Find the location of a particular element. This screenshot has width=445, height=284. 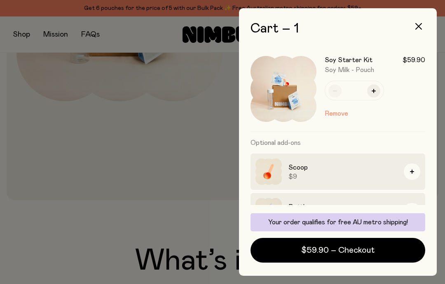

span: $9 is located at coordinates (343, 177).